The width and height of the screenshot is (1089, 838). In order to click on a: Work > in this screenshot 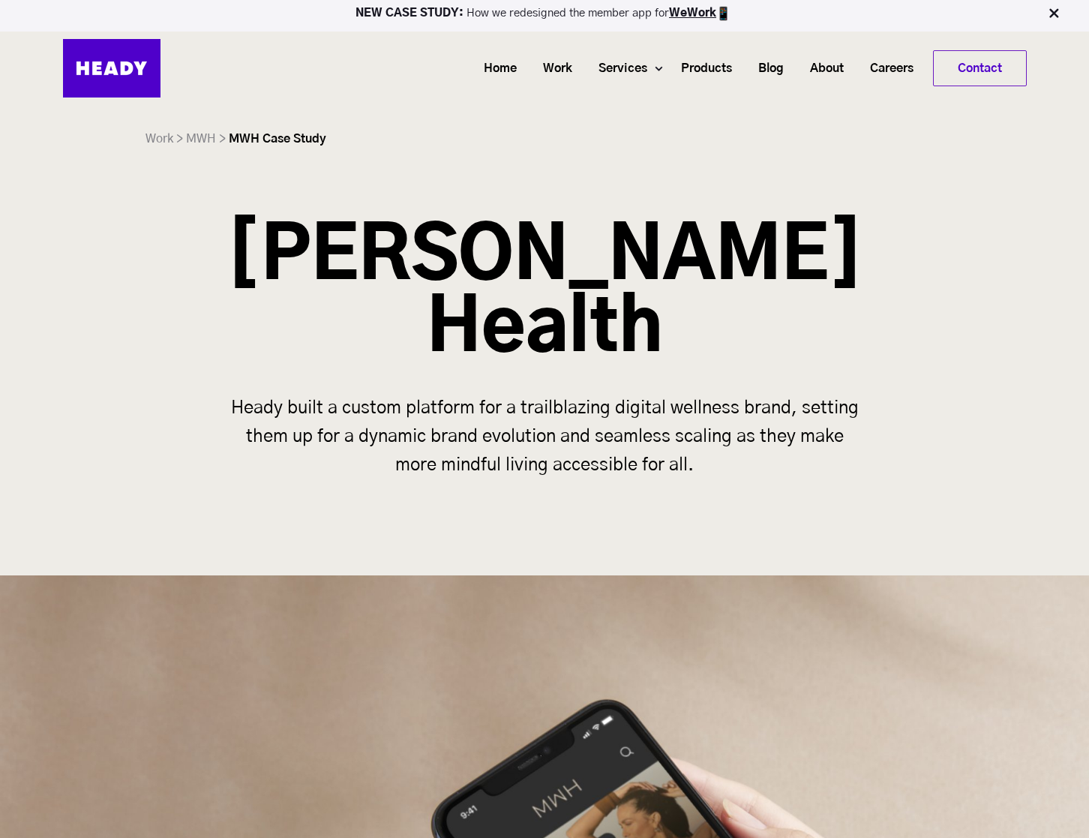, I will do `click(164, 139)`.